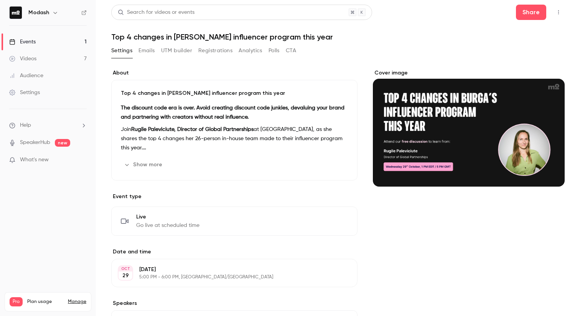 Image resolution: width=580 pixels, height=316 pixels. Describe the element at coordinates (77, 301) in the screenshot. I see `a: Manage` at that location.